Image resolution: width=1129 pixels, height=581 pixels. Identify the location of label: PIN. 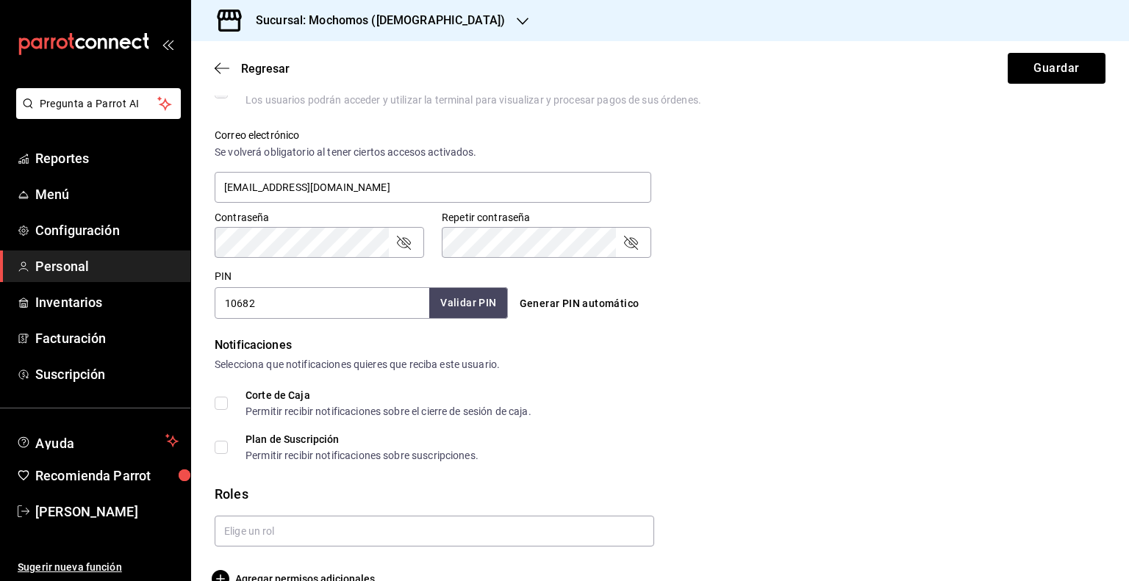
(223, 276).